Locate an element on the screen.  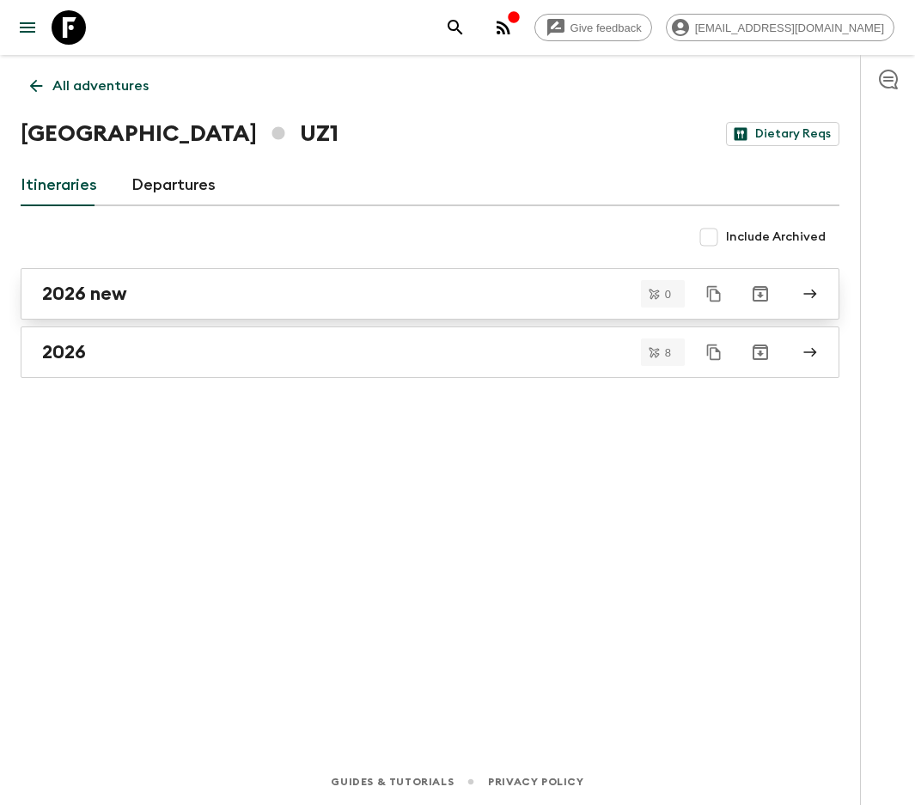
span: 8 is located at coordinates (668, 352).